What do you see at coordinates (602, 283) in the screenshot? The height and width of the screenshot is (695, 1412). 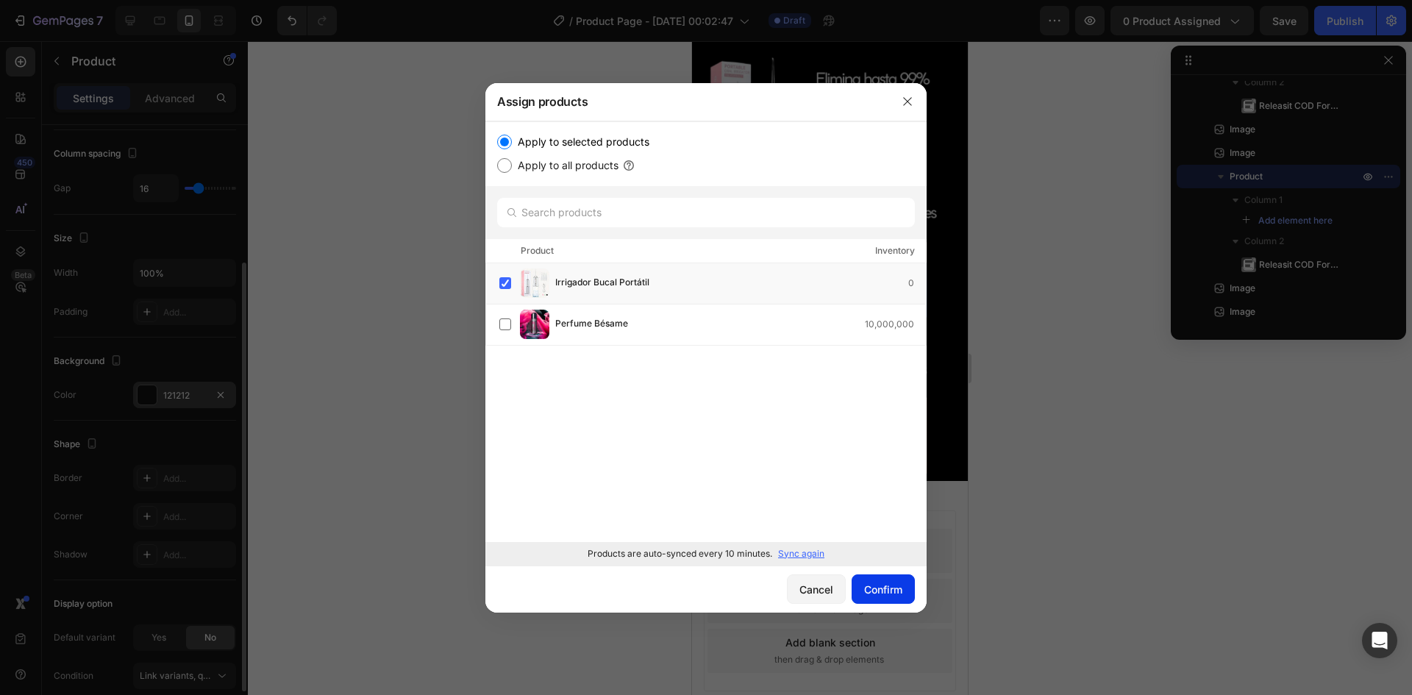 I see `span: Irrigador Bucal Portátil` at bounding box center [602, 283].